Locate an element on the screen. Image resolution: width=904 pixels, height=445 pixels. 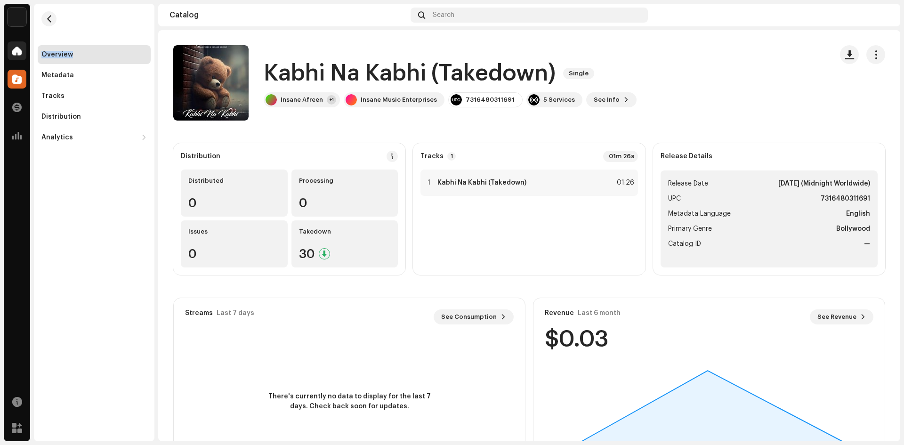
re-m-nav-item: Metadata is located at coordinates (94, 75).